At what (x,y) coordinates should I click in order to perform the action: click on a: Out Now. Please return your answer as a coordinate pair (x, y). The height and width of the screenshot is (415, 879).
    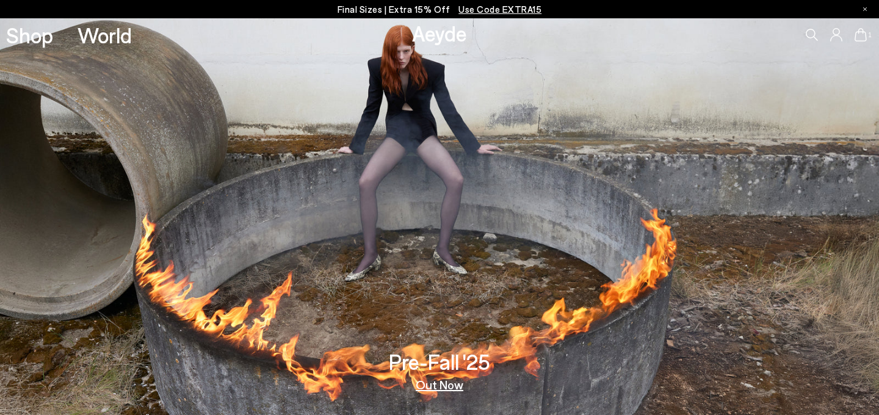
    Looking at the image, I should click on (439, 385).